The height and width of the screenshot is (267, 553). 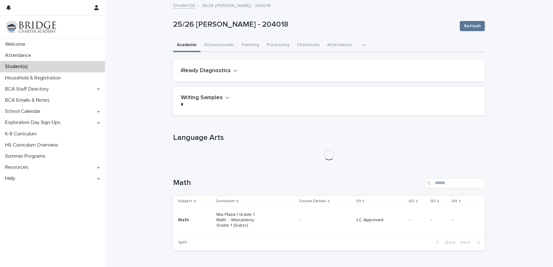 I want to click on button: Attendance, so click(x=339, y=45).